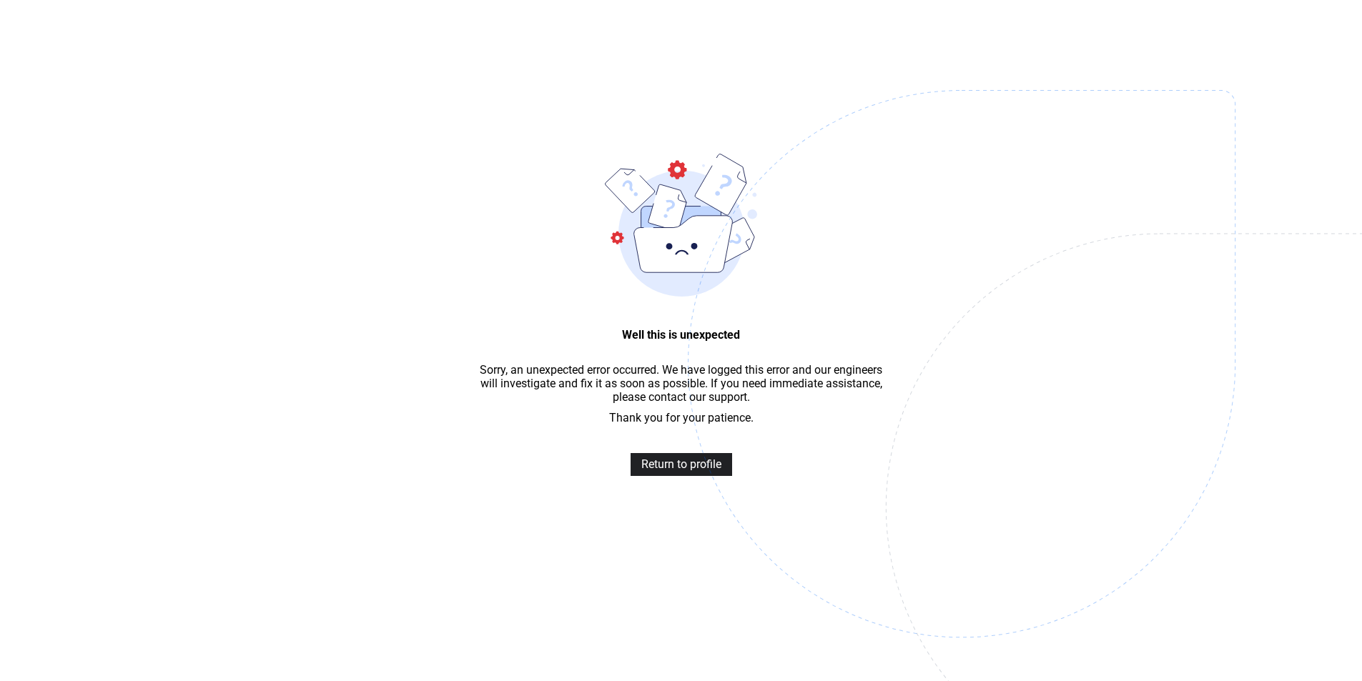 Image resolution: width=1362 pixels, height=681 pixels. I want to click on span: Return to profile, so click(681, 464).